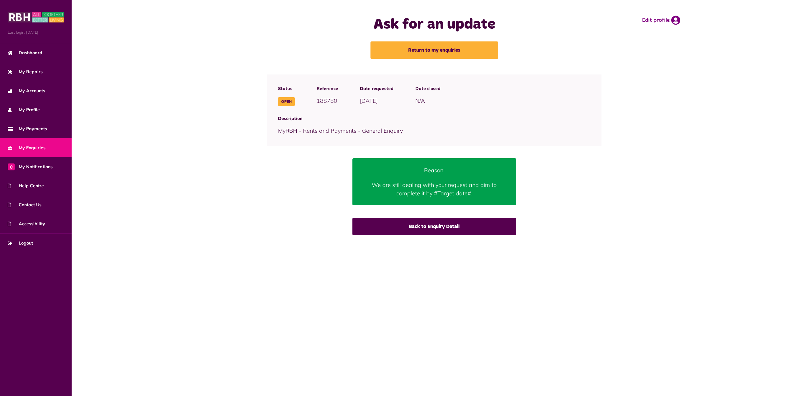  Describe the element at coordinates (377, 88) in the screenshot. I see `span: Date requested` at that location.